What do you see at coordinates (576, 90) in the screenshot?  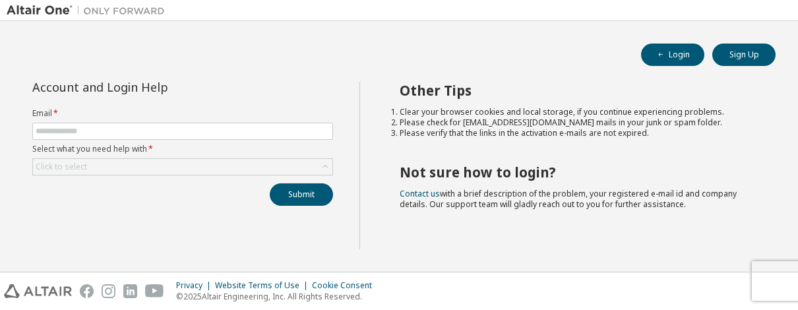 I see `h2: Other Tips` at bounding box center [576, 90].